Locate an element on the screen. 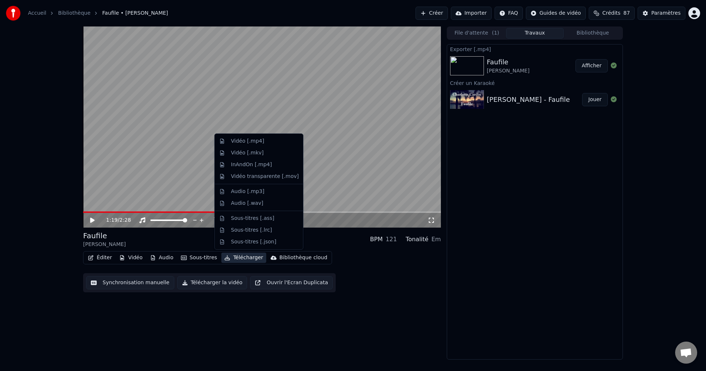  div: Ouvrir le chat is located at coordinates (686, 353).